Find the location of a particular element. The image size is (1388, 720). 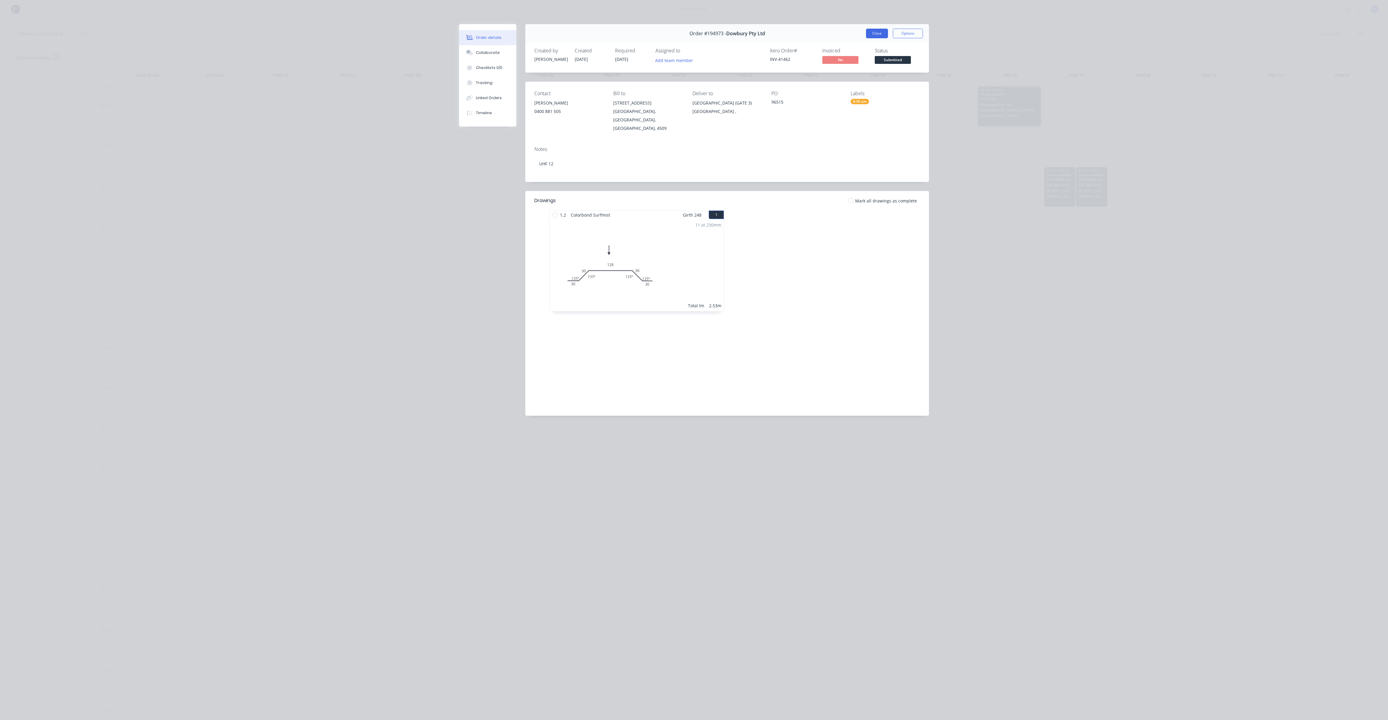

div: Checklists 0/0 is located at coordinates (489, 68).